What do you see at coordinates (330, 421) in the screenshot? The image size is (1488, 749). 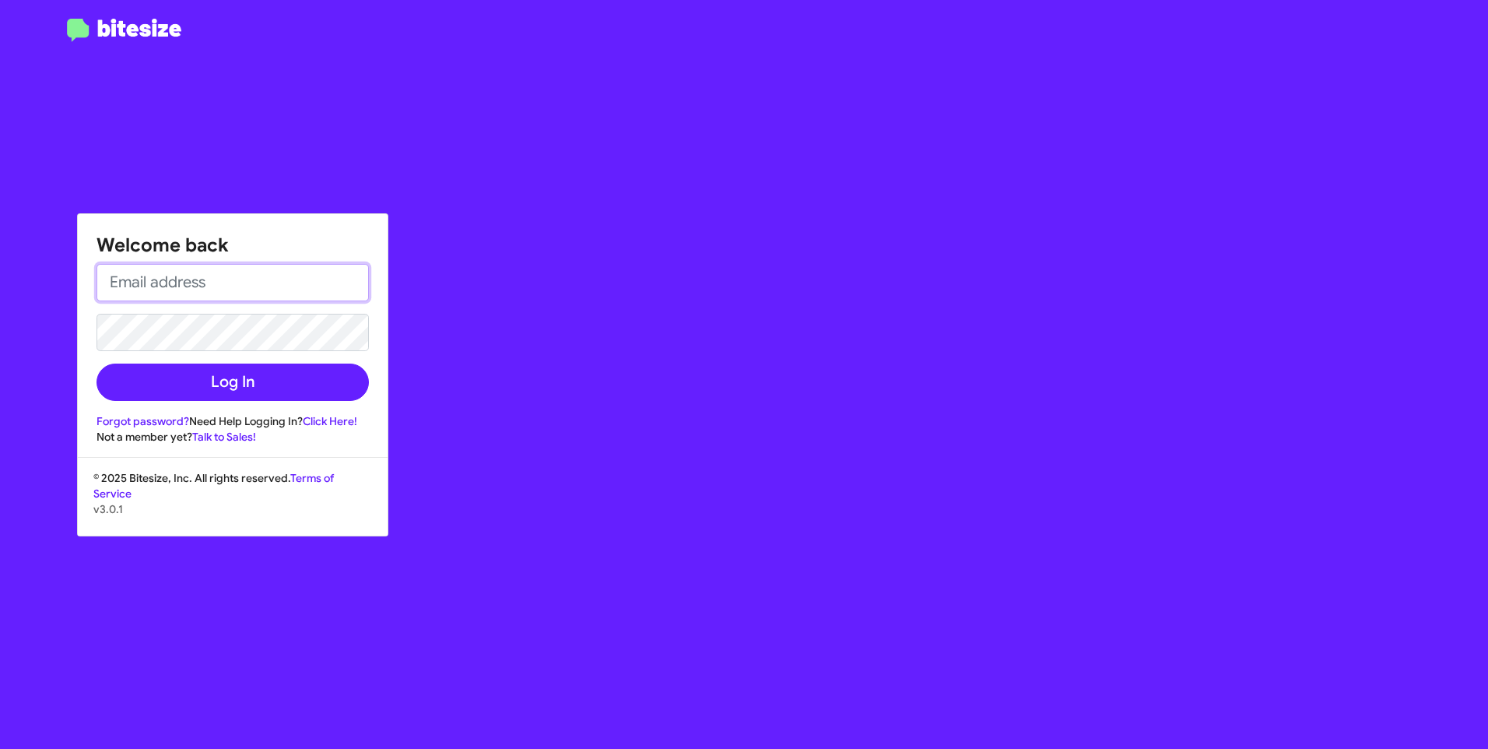 I see `a: Click Here!` at bounding box center [330, 421].